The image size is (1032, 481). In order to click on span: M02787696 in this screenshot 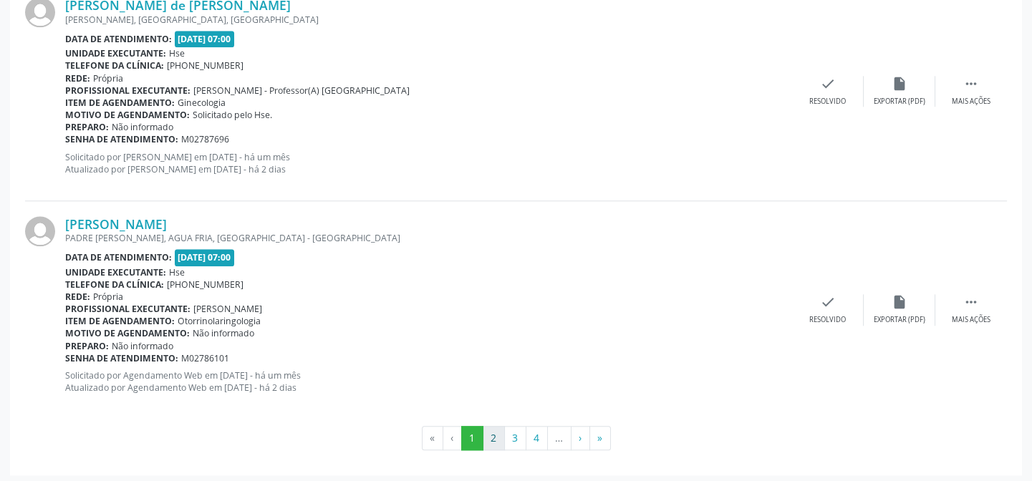, I will do `click(205, 139)`.